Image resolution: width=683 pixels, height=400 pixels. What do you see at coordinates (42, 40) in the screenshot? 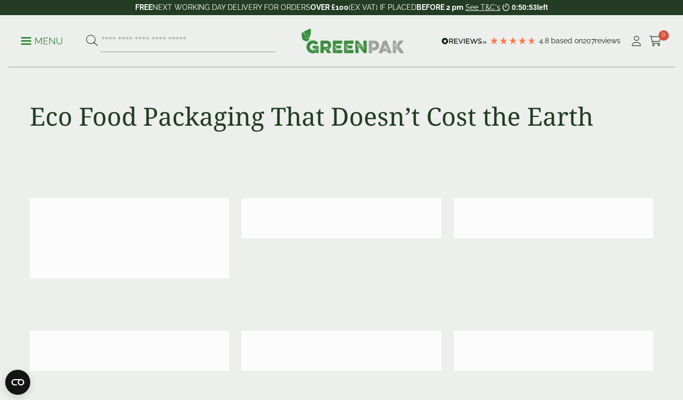
I see `a: Menu` at bounding box center [42, 40].